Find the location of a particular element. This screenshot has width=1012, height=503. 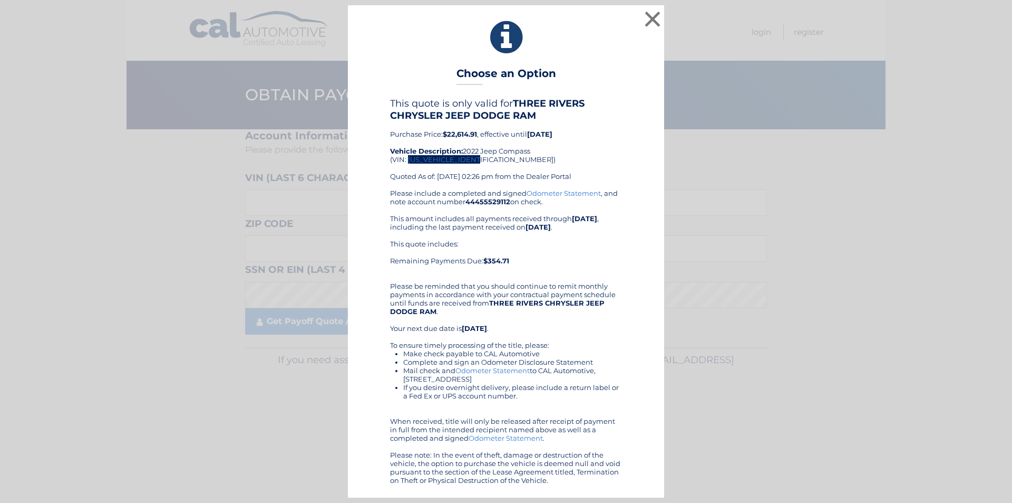

li: Complete and sign an Odometer Disclosure Statement is located at coordinates (513, 362).